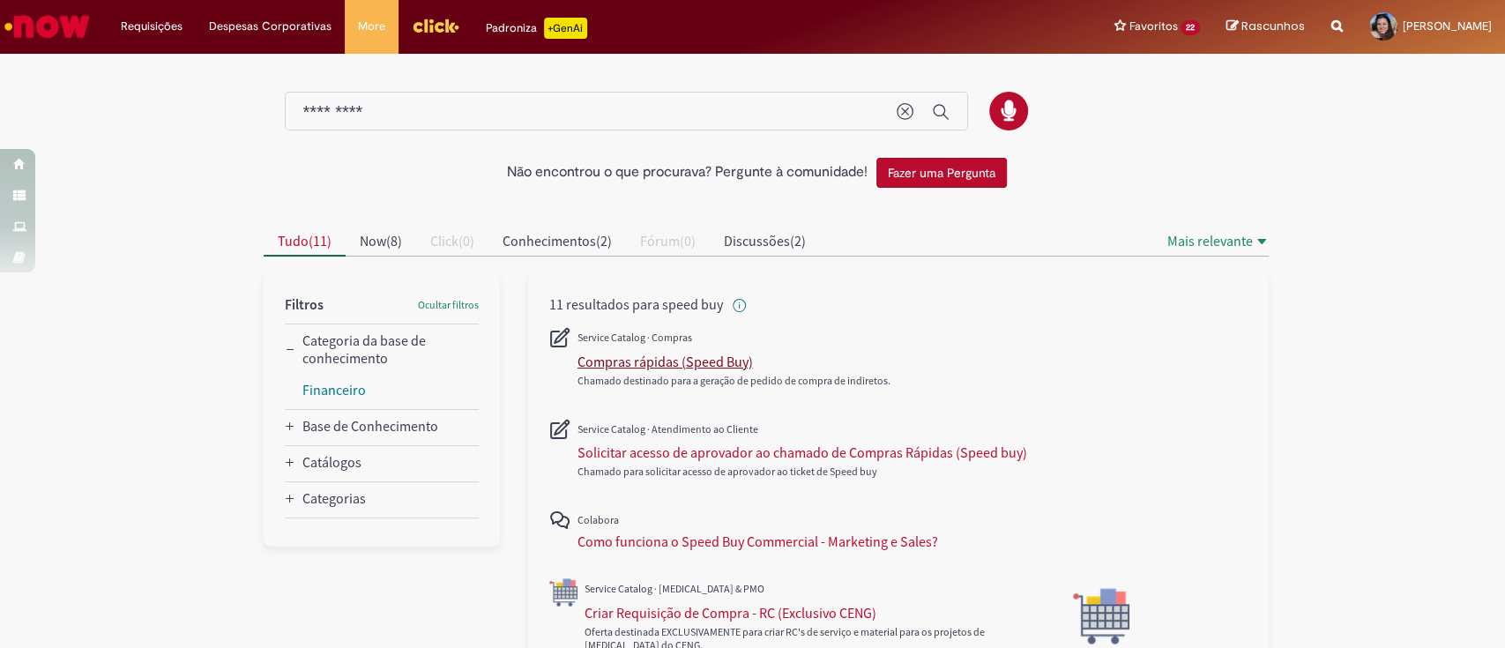  I want to click on h2: Não encontrou o que procurava? Pergunte à comunidade!, so click(687, 173).